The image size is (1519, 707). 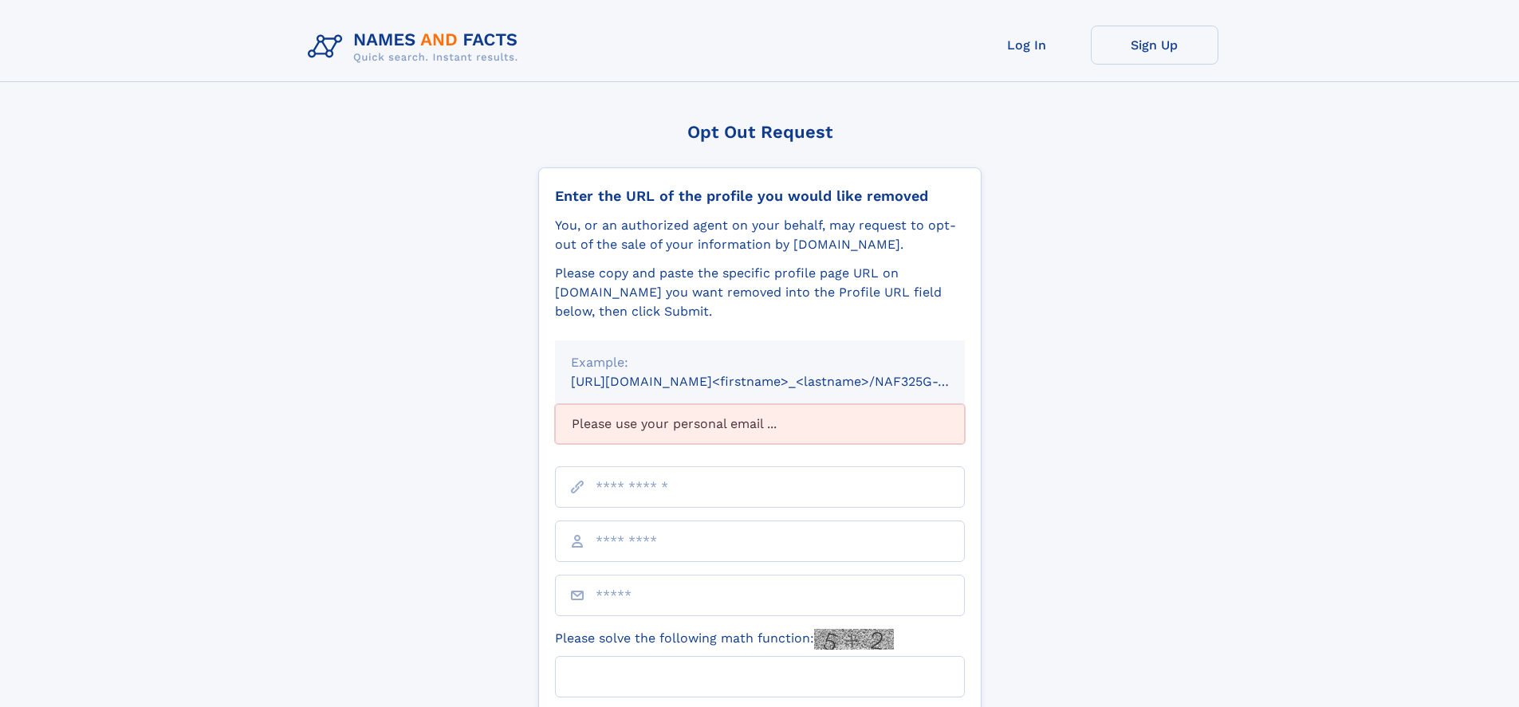 What do you see at coordinates (1027, 45) in the screenshot?
I see `a: Log In` at bounding box center [1027, 45].